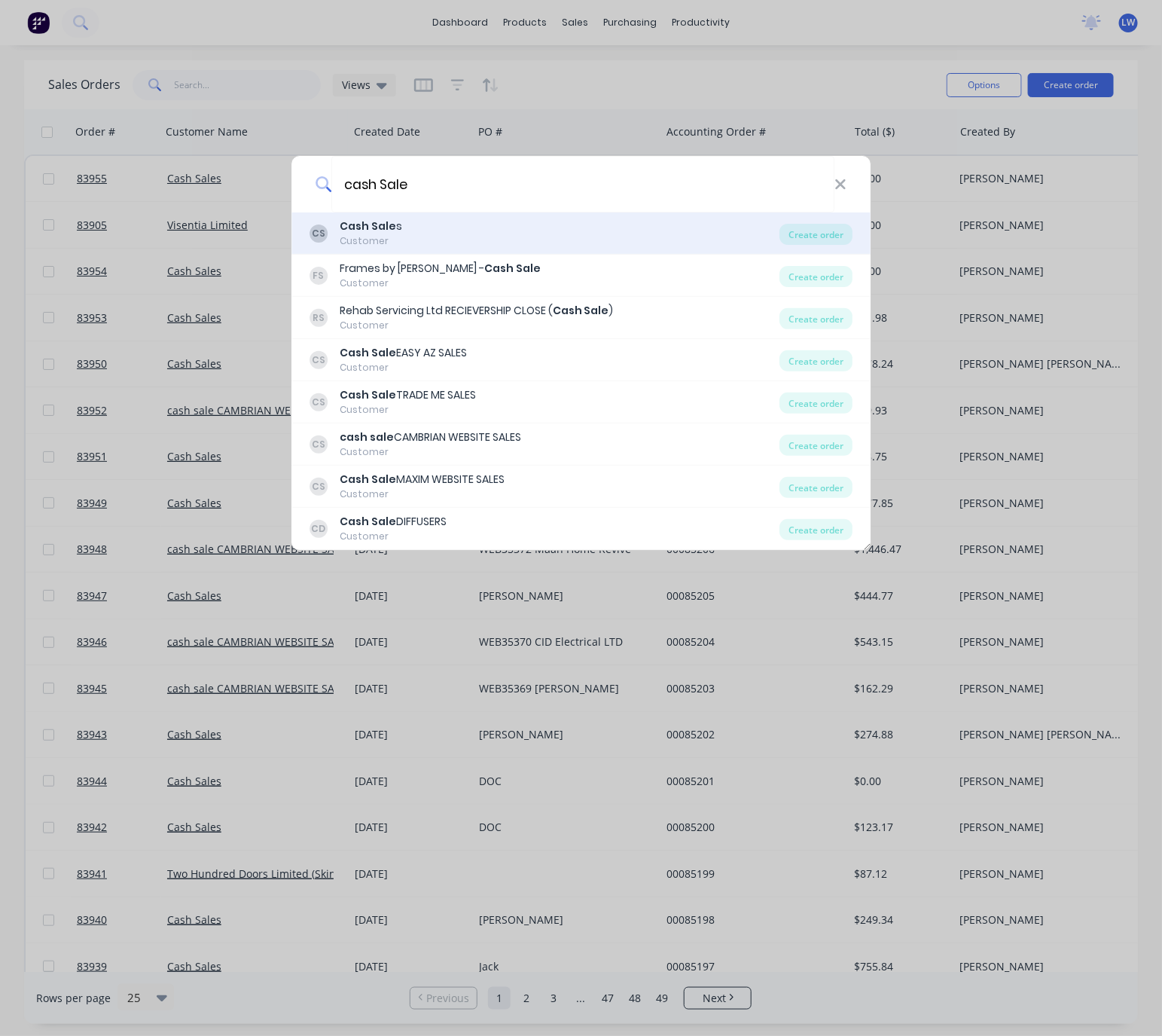  I want to click on div: RS, so click(319, 318).